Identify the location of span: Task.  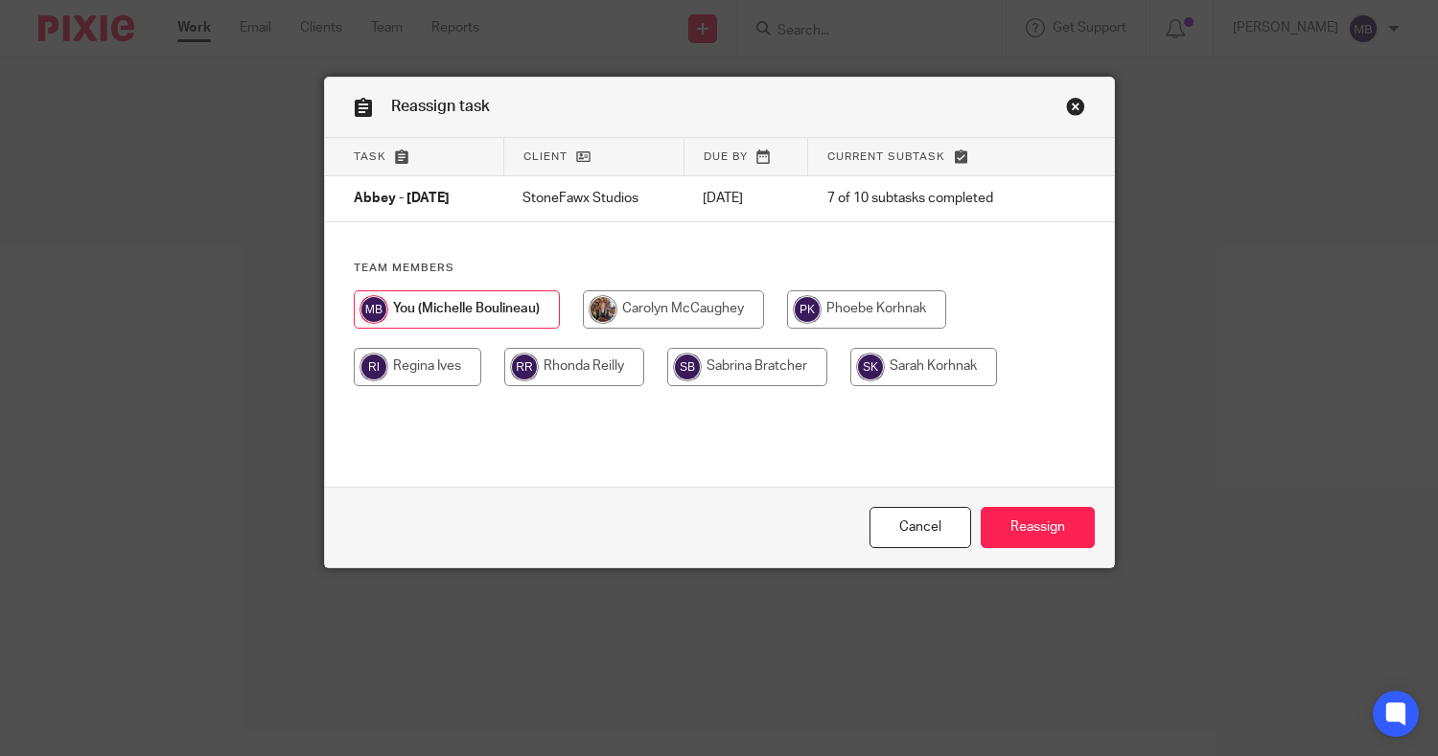
(370, 156).